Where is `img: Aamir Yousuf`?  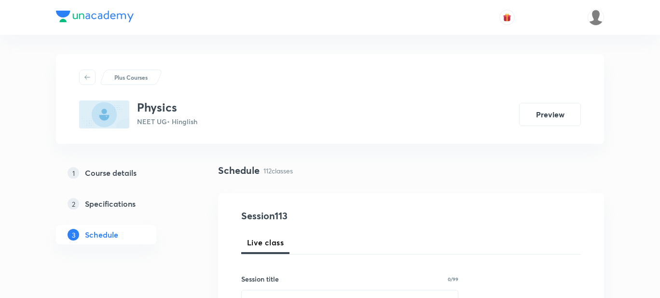 img: Aamir Yousuf is located at coordinates (596, 17).